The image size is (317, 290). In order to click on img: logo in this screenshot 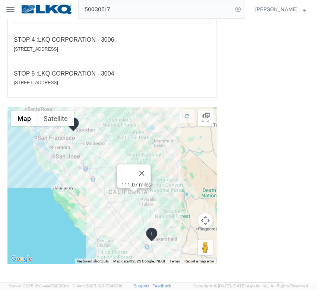, I will do `click(47, 9)`.